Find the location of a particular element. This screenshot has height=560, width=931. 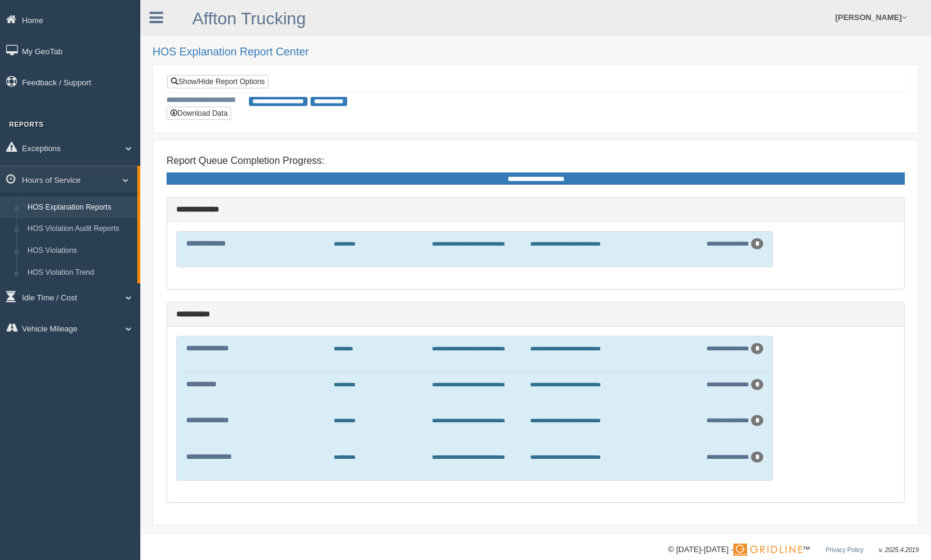

a: Privacy Policy is located at coordinates (844, 550).